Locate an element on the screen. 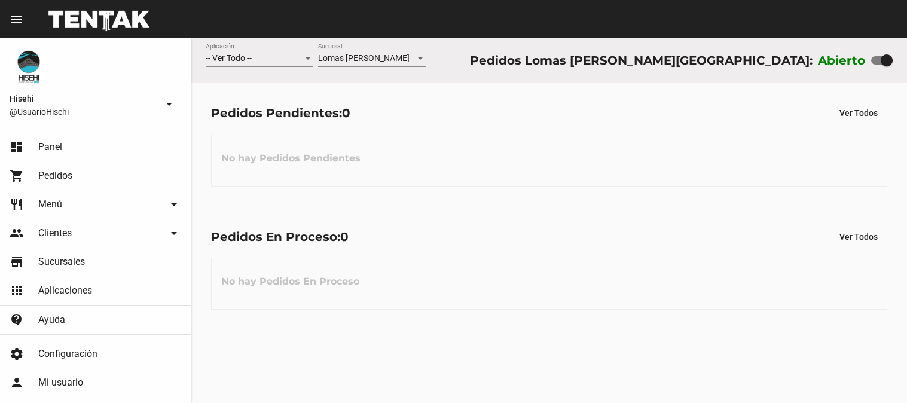 The height and width of the screenshot is (403, 907). mat-icon: shopping_cart is located at coordinates (17, 176).